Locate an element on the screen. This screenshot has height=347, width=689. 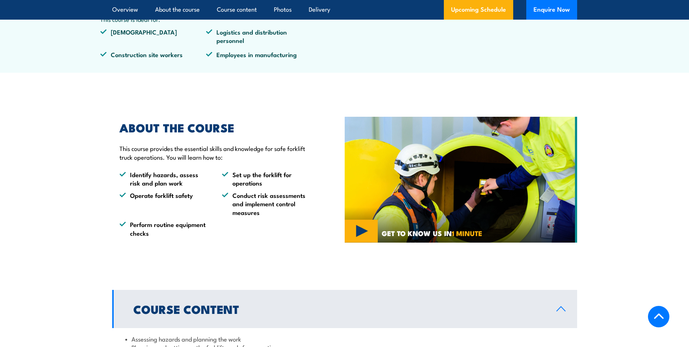
h2: Course Content is located at coordinates (339, 308).